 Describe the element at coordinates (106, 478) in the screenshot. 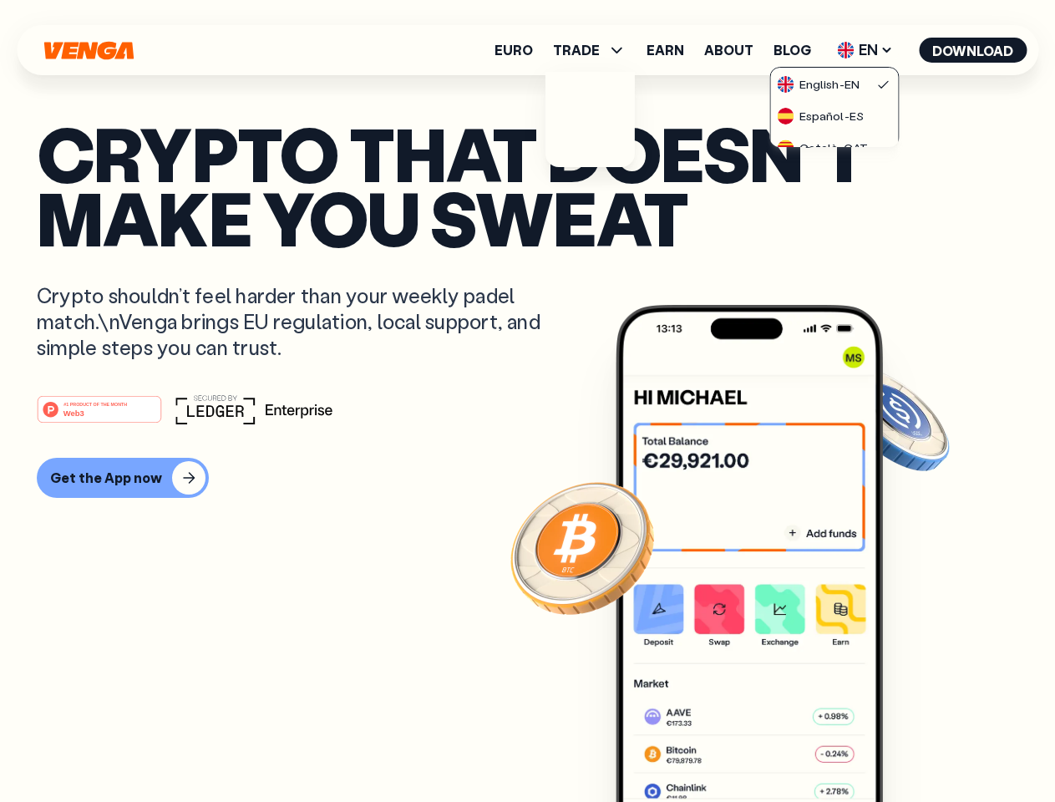

I see `div: Get the App now` at that location.